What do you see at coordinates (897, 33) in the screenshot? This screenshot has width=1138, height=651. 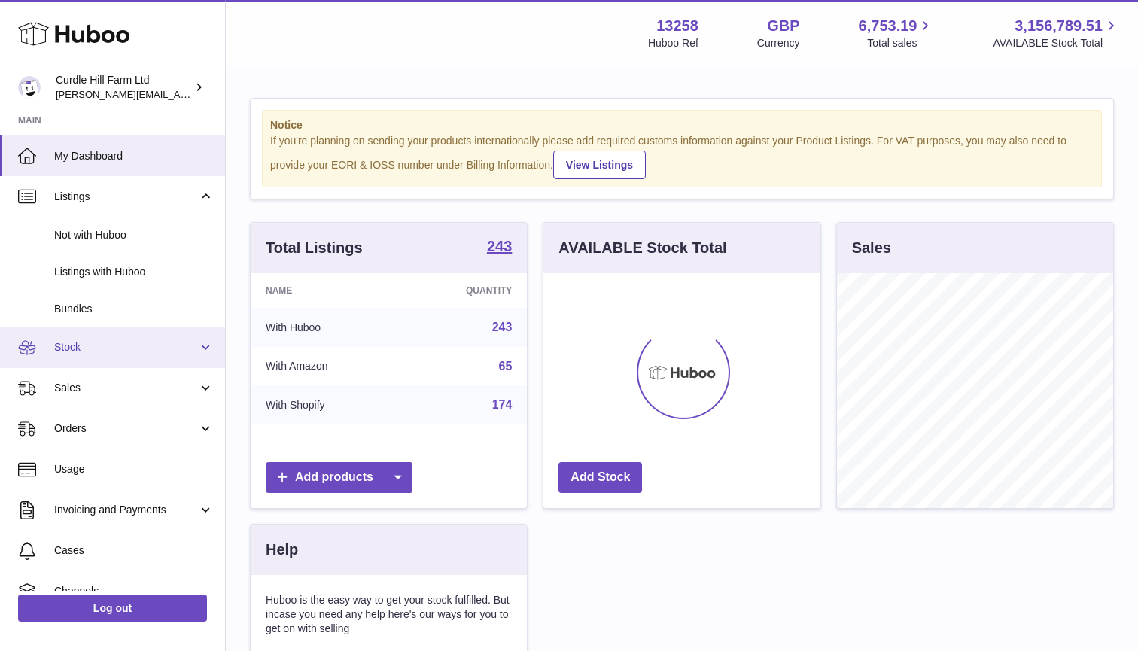 I see `a: 6,753.19 Total sales` at bounding box center [897, 33].